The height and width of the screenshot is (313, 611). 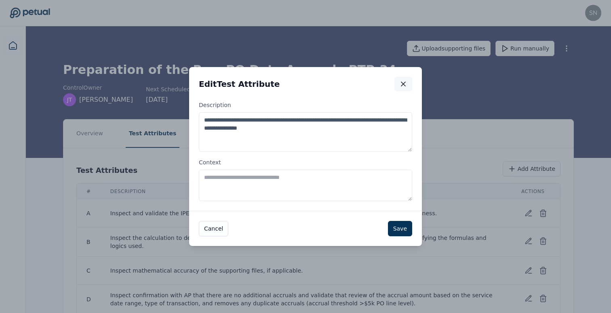 What do you see at coordinates (239, 84) in the screenshot?
I see `h2: Edit Test Attribute` at bounding box center [239, 84].